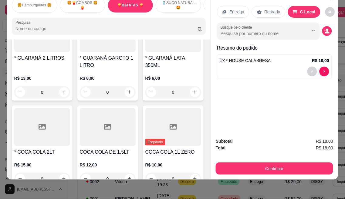 The width and height of the screenshot is (345, 199). What do you see at coordinates (275, 168) in the screenshot?
I see `button: Continuar` at bounding box center [275, 168].